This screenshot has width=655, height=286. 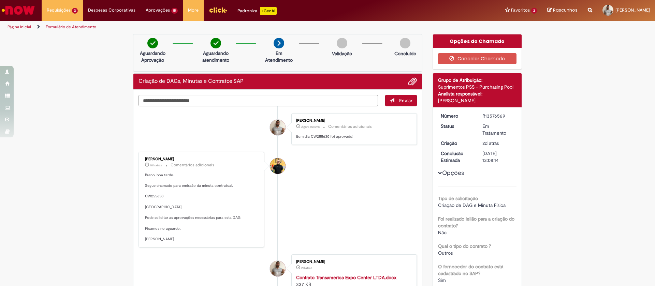 What do you see at coordinates (472, 205) in the screenshot?
I see `span: Criação de DAG e Minuta Física` at bounding box center [472, 205].